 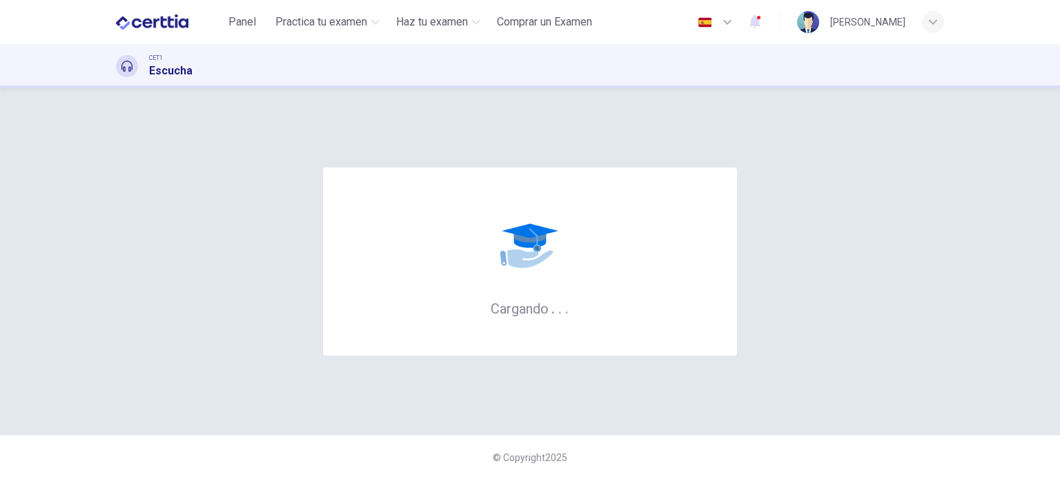 What do you see at coordinates (168, 22) in the screenshot?
I see `a: CERTTIA logo` at bounding box center [168, 22].